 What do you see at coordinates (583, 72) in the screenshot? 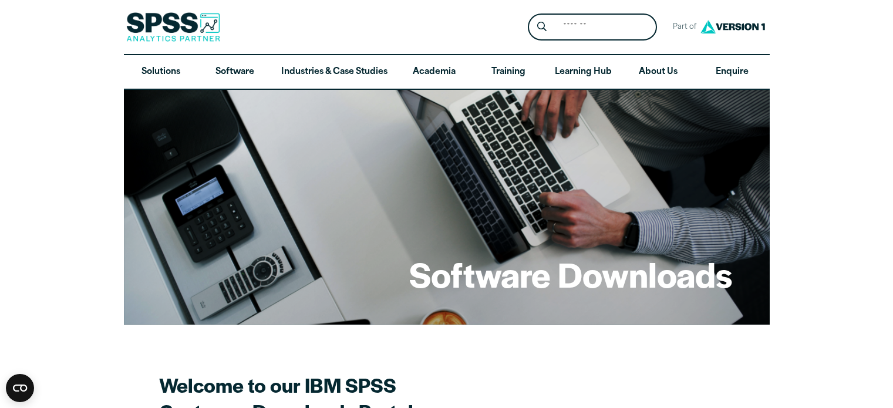
I see `a: Learning Hub` at bounding box center [583, 72].